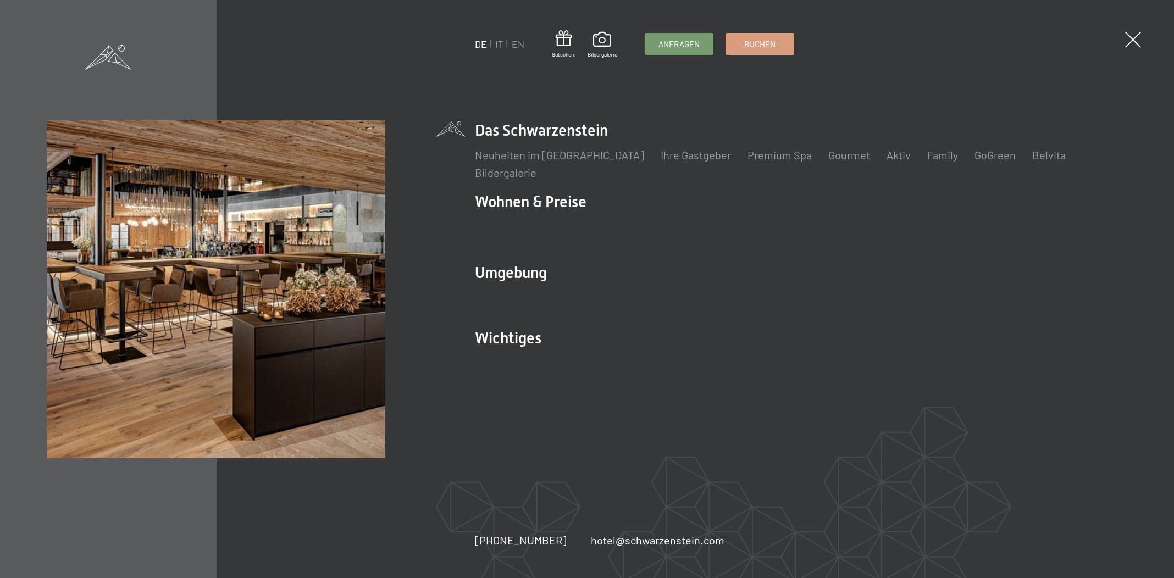  I want to click on a: DE, so click(481, 44).